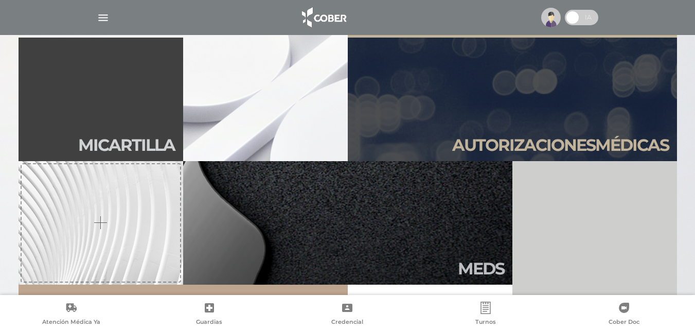 Image resolution: width=695 pixels, height=330 pixels. I want to click on img: profile-placeholder.svg, so click(551, 17).